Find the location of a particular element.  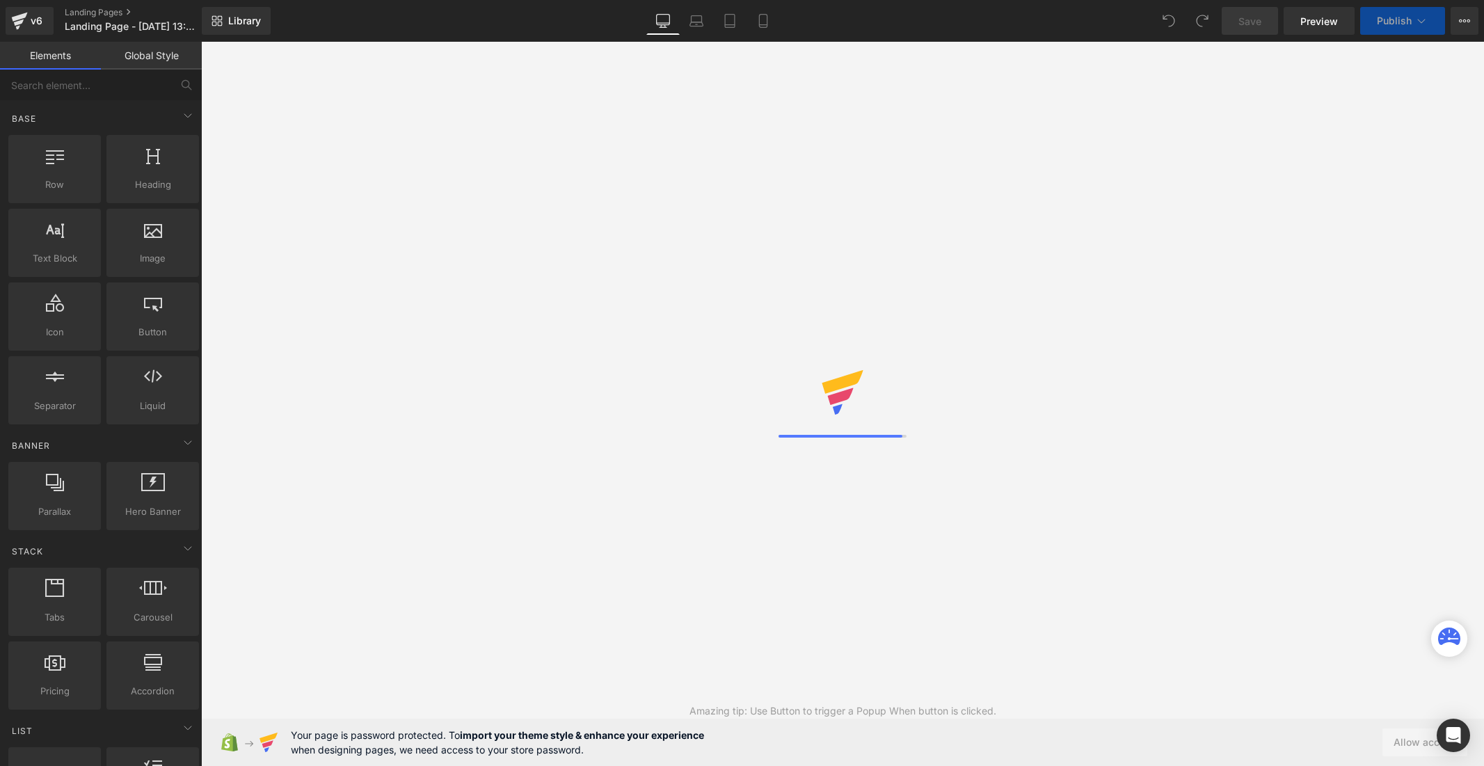

span: Tabs is located at coordinates (54, 617).